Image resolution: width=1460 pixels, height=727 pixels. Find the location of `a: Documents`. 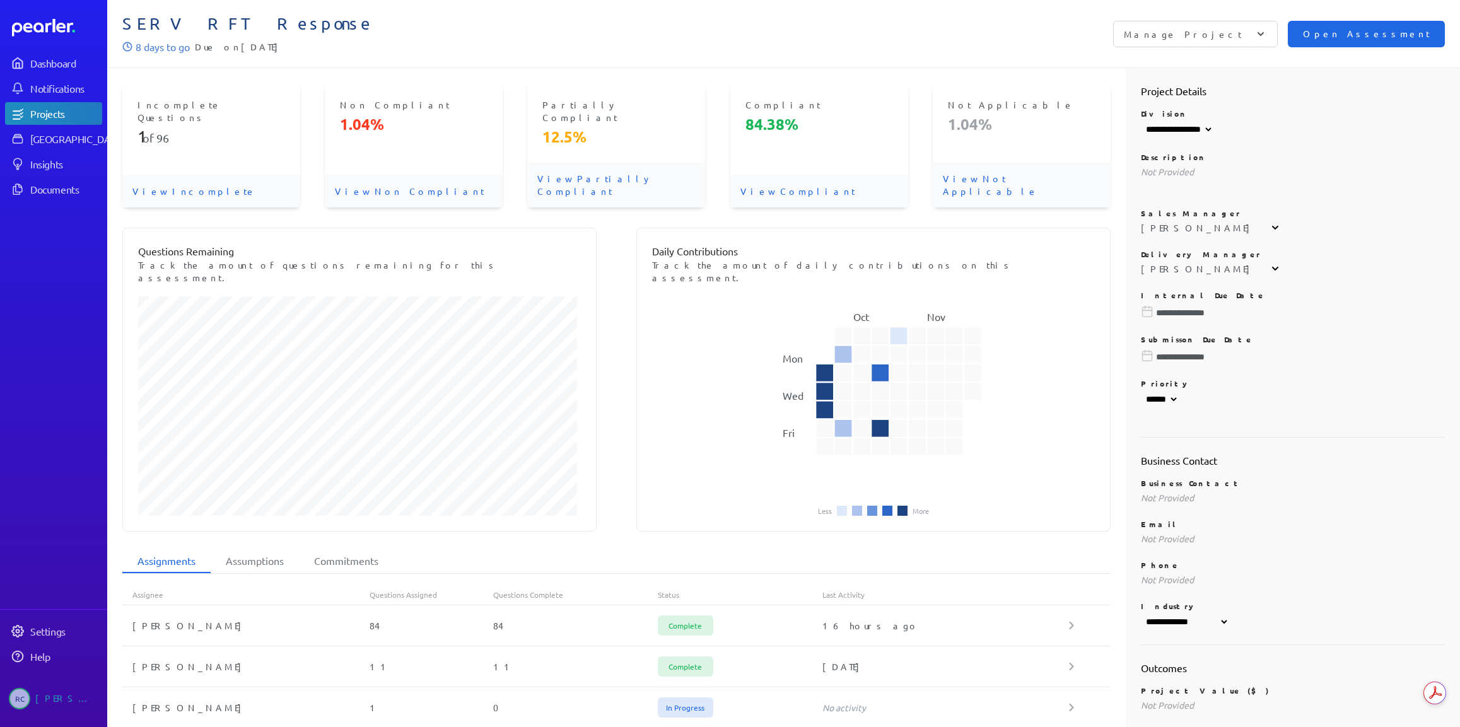

a: Documents is located at coordinates (54, 189).